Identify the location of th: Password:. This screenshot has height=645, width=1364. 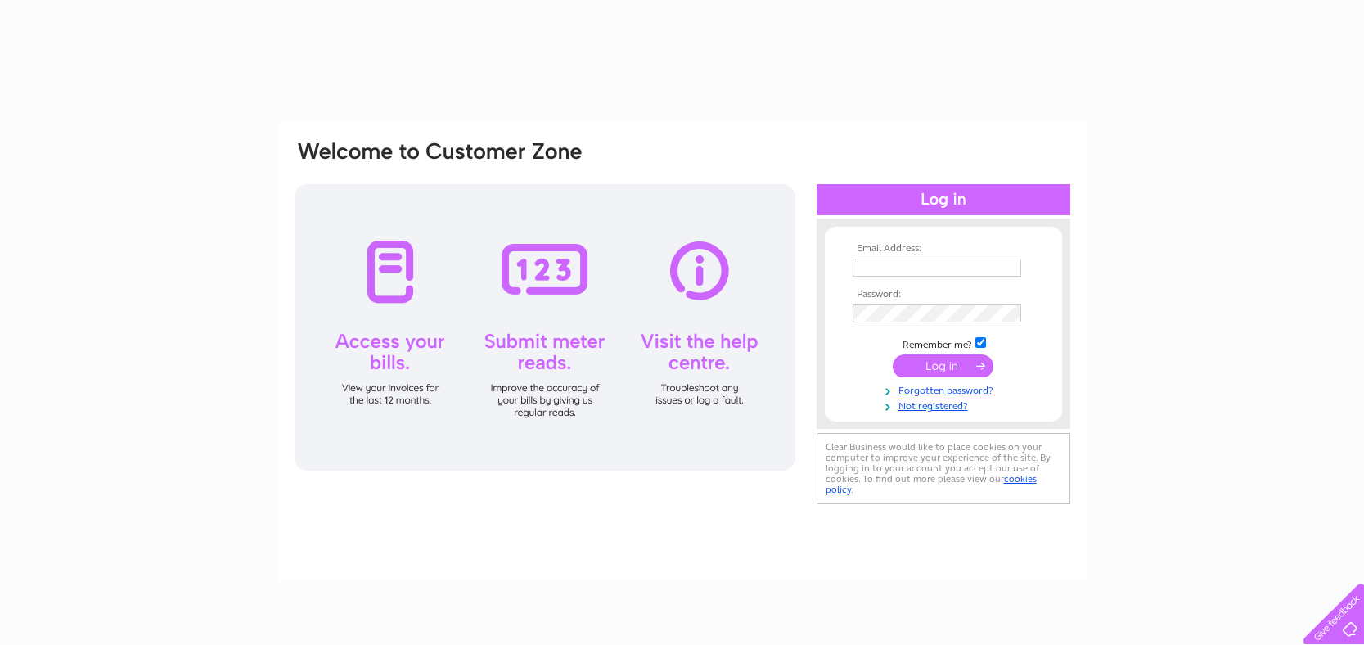
(943, 295).